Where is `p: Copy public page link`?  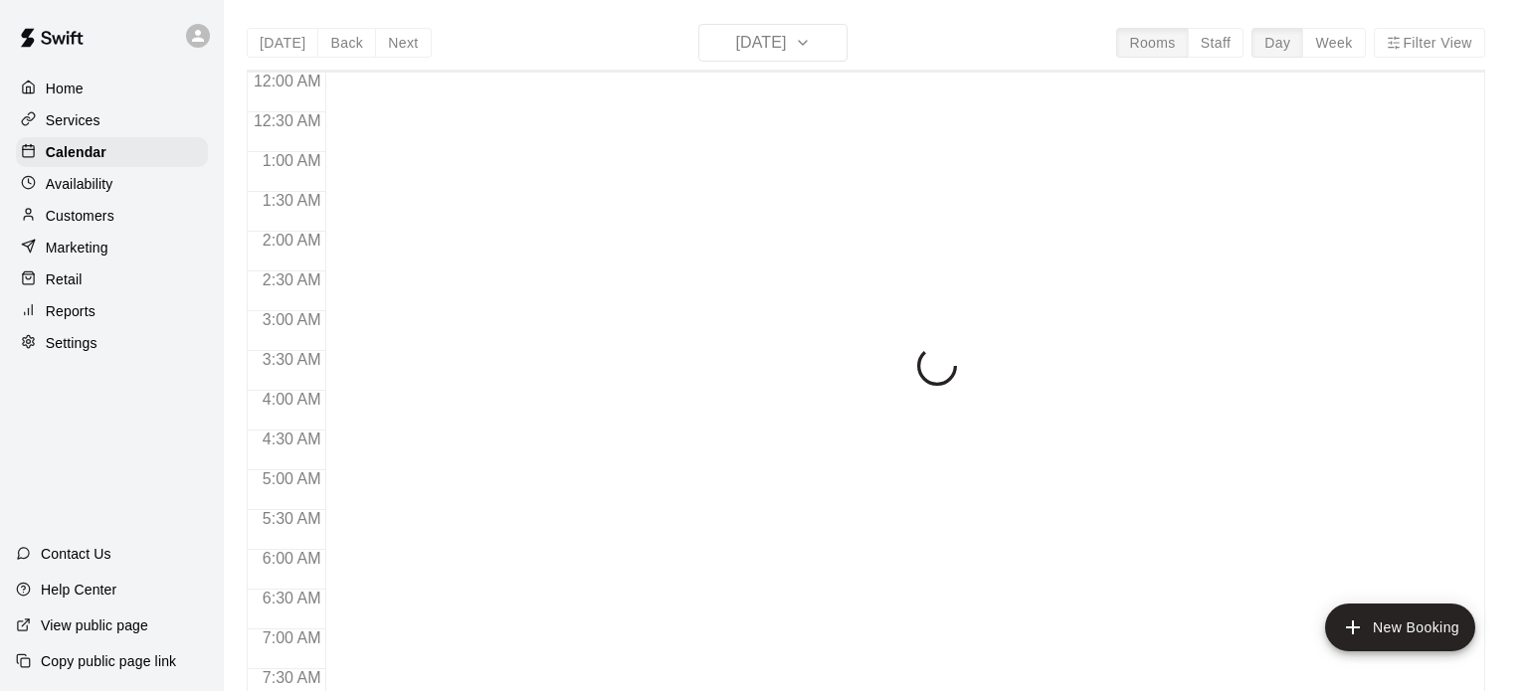 p: Copy public page link is located at coordinates (108, 661).